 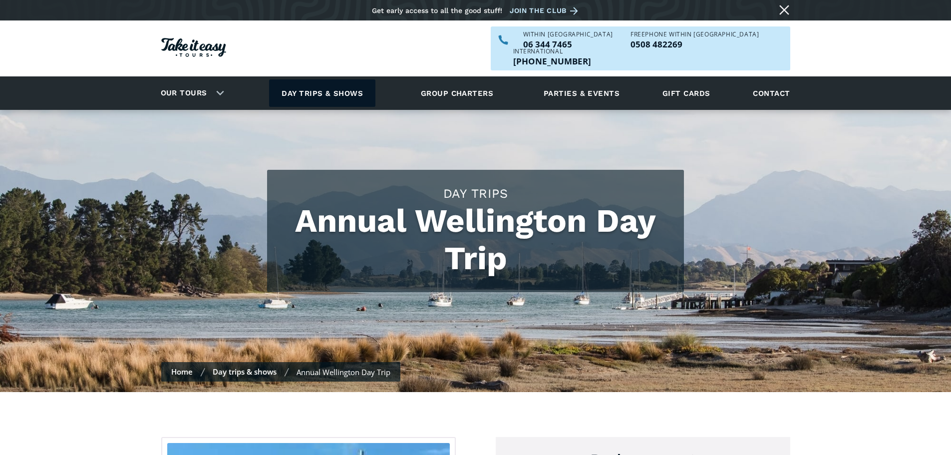 I want to click on a: Join the club, so click(x=546, y=10).